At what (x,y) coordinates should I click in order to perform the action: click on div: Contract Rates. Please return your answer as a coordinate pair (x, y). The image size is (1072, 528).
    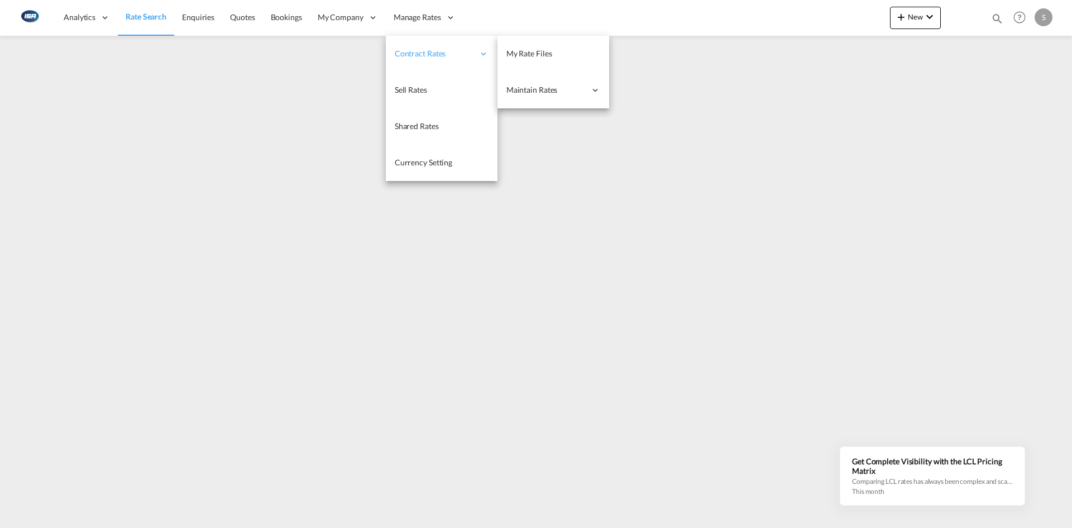
    Looking at the image, I should click on (442, 54).